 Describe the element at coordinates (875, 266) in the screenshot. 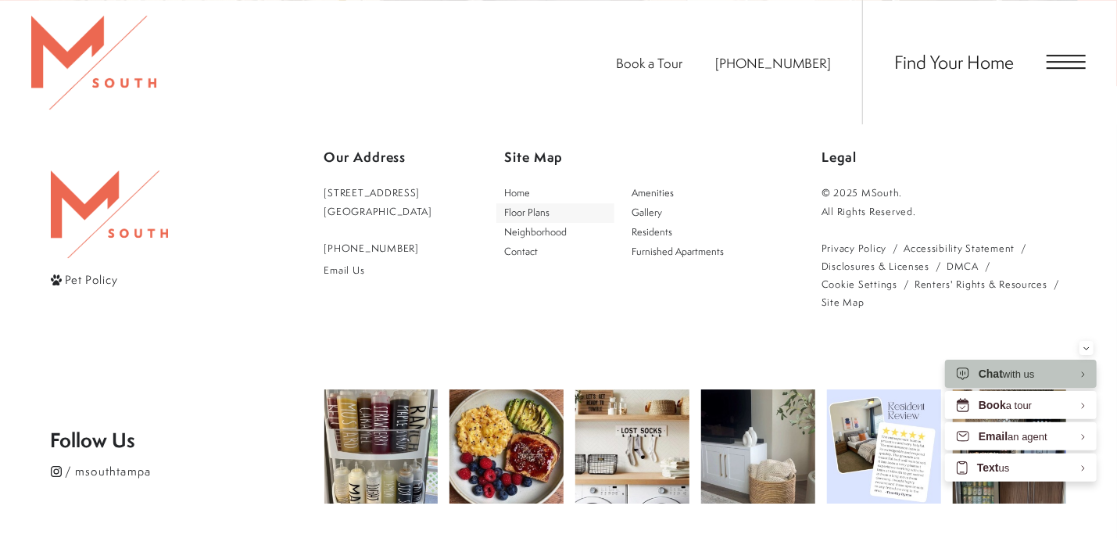

I see `a: Local and State Disclosures and License Information` at that location.